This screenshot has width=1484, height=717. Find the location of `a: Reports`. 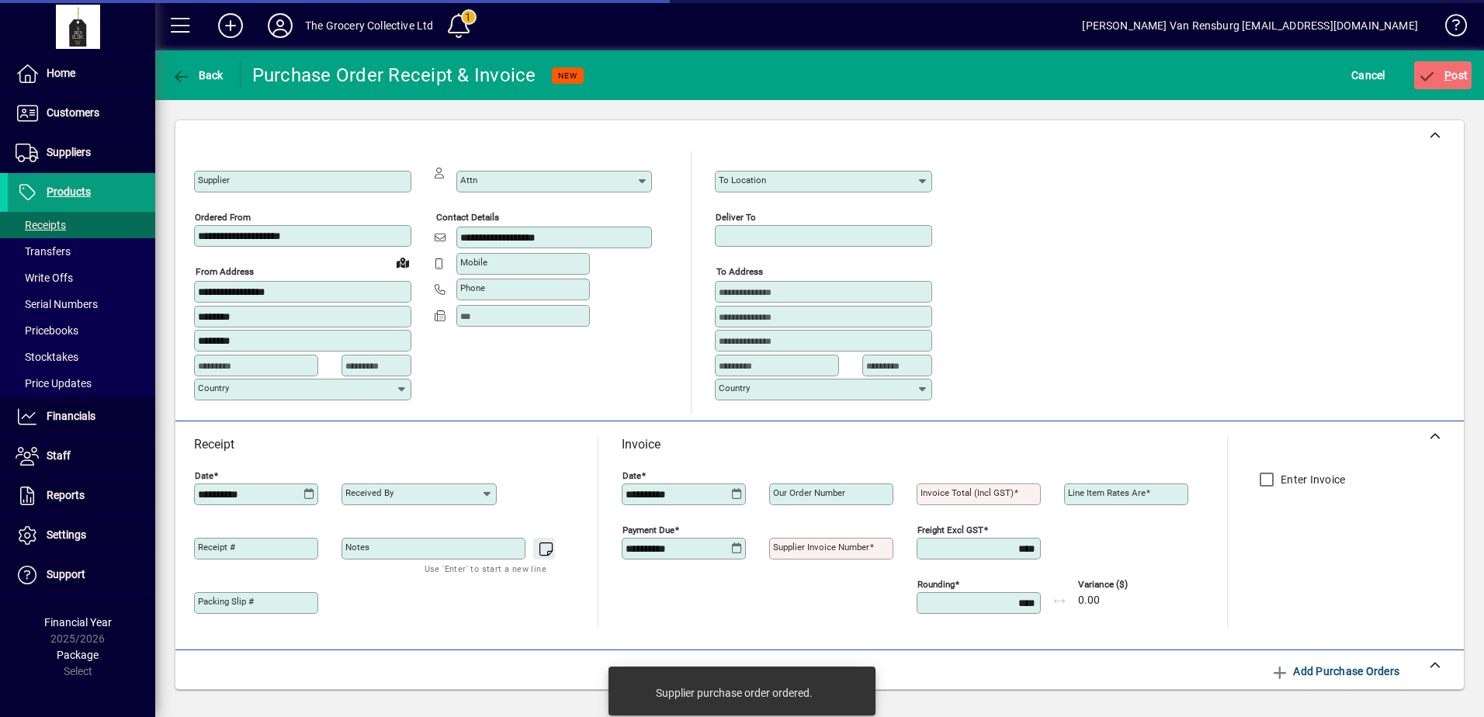

a: Reports is located at coordinates (82, 496).